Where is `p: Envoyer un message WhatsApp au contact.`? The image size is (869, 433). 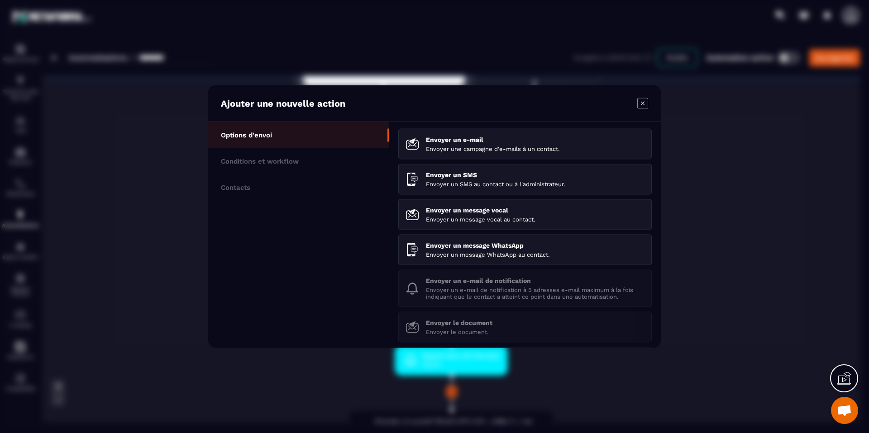 p: Envoyer un message WhatsApp au contact. is located at coordinates (535, 255).